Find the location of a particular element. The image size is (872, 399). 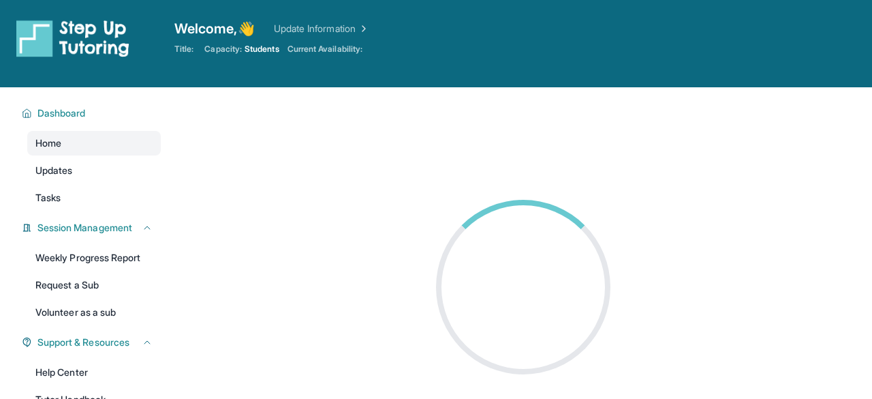

a: Update Information is located at coordinates (322, 29).